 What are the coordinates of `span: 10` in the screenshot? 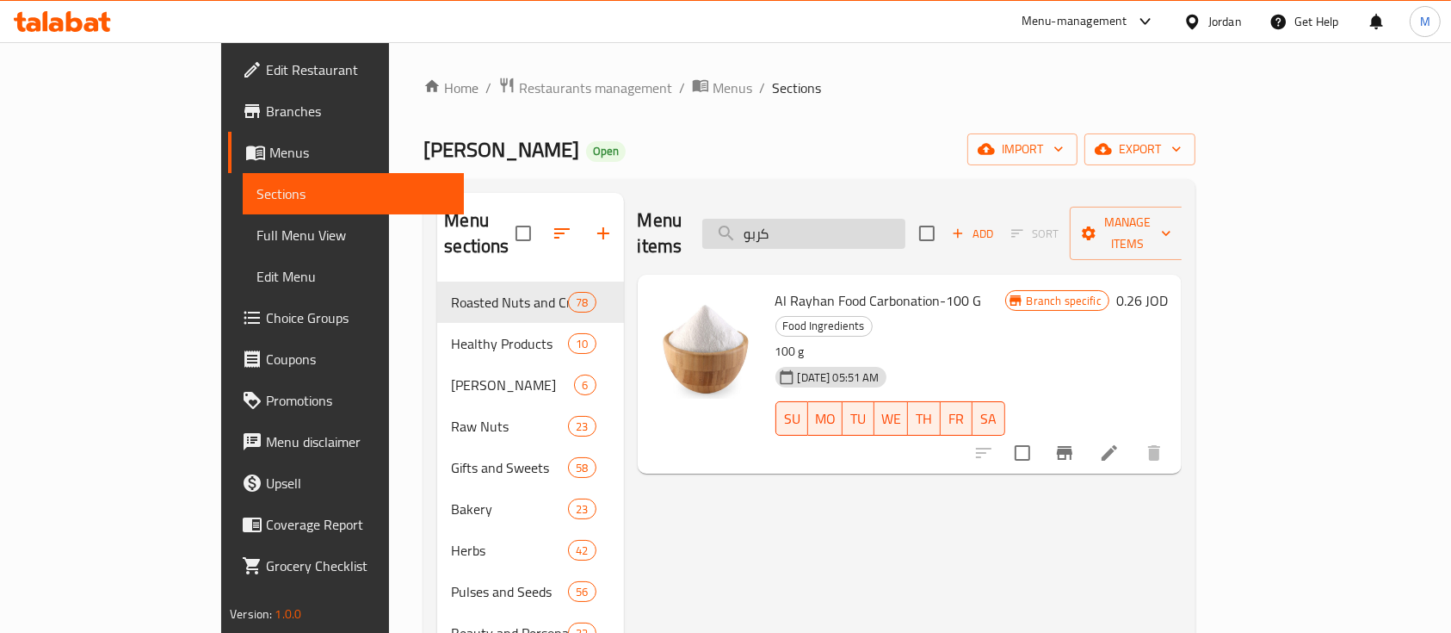 It's located at (582, 343).